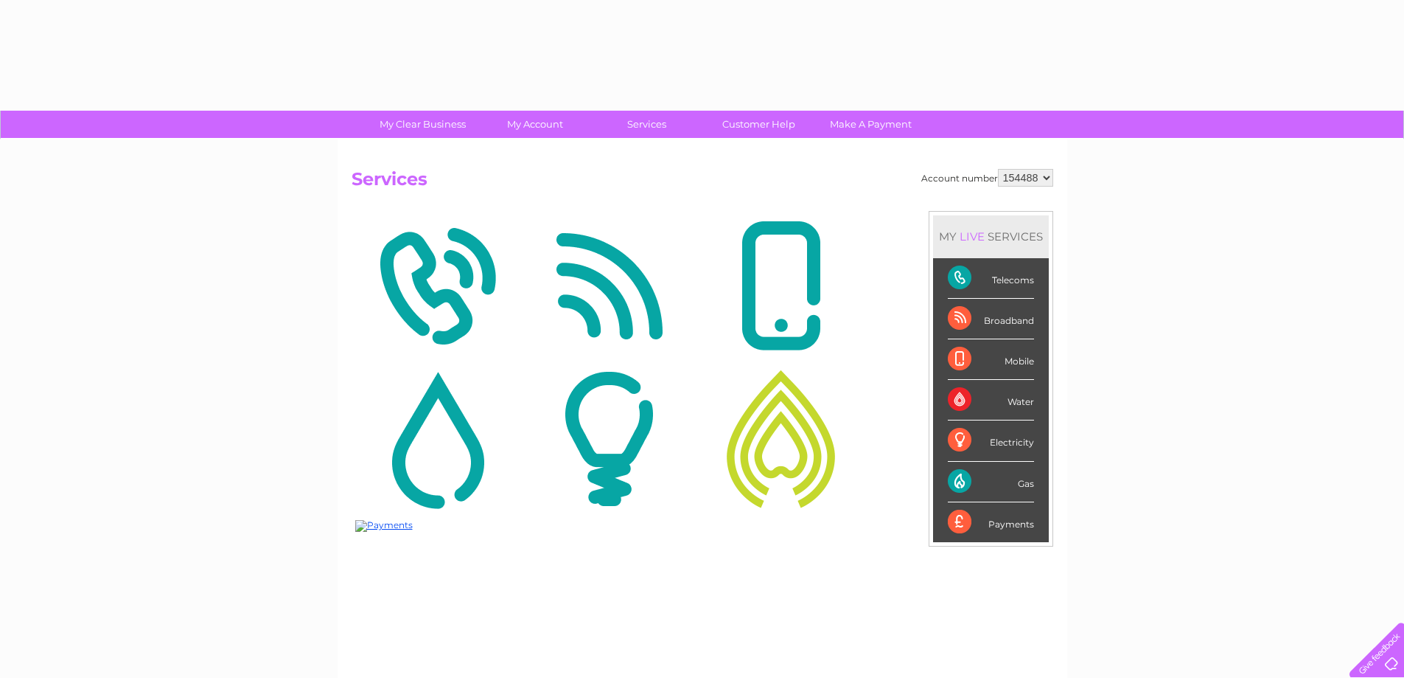 The height and width of the screenshot is (678, 1404). What do you see at coordinates (609, 286) in the screenshot?
I see `img: Broadband` at bounding box center [609, 286].